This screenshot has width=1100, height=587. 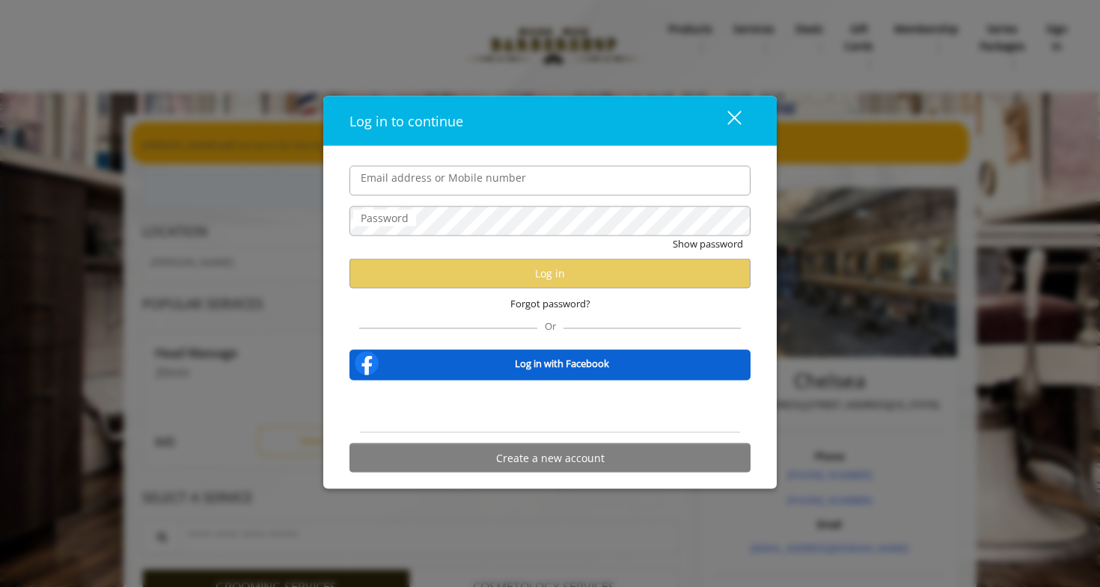 I want to click on span: Forgot password?, so click(x=550, y=303).